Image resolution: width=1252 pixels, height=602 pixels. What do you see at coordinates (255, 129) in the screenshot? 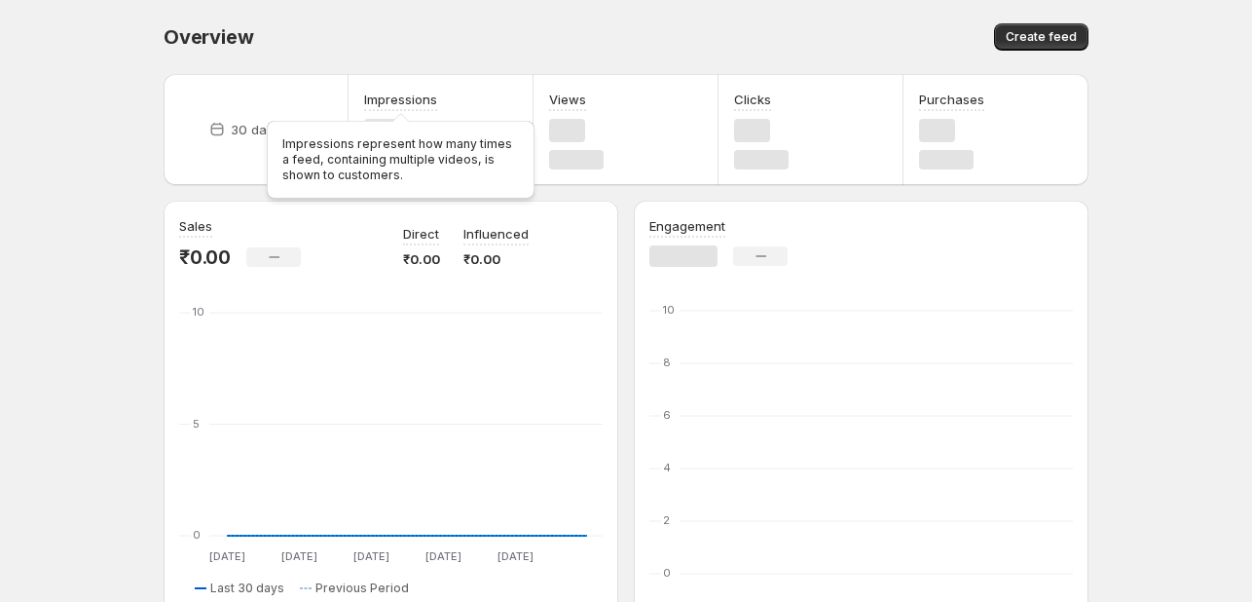
I see `p: 30 days` at bounding box center [255, 129].